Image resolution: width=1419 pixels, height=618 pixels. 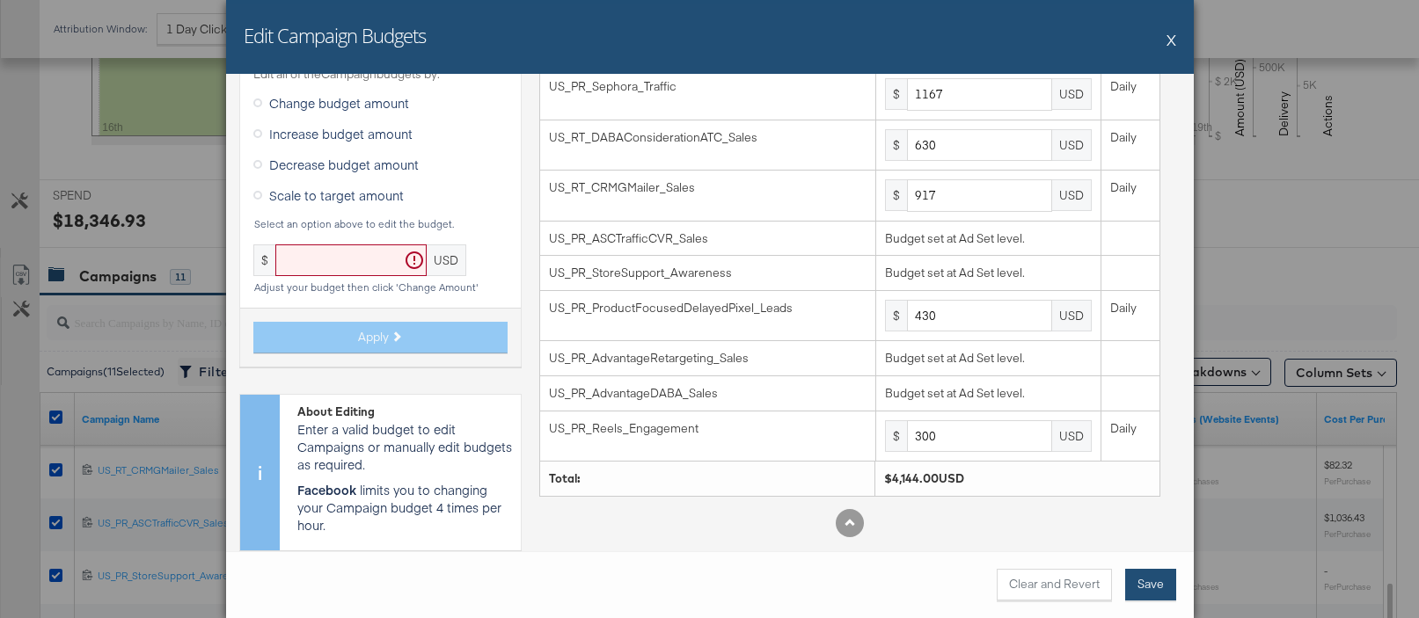 What do you see at coordinates (336, 195) in the screenshot?
I see `span: Scale to target amount` at bounding box center [336, 195].